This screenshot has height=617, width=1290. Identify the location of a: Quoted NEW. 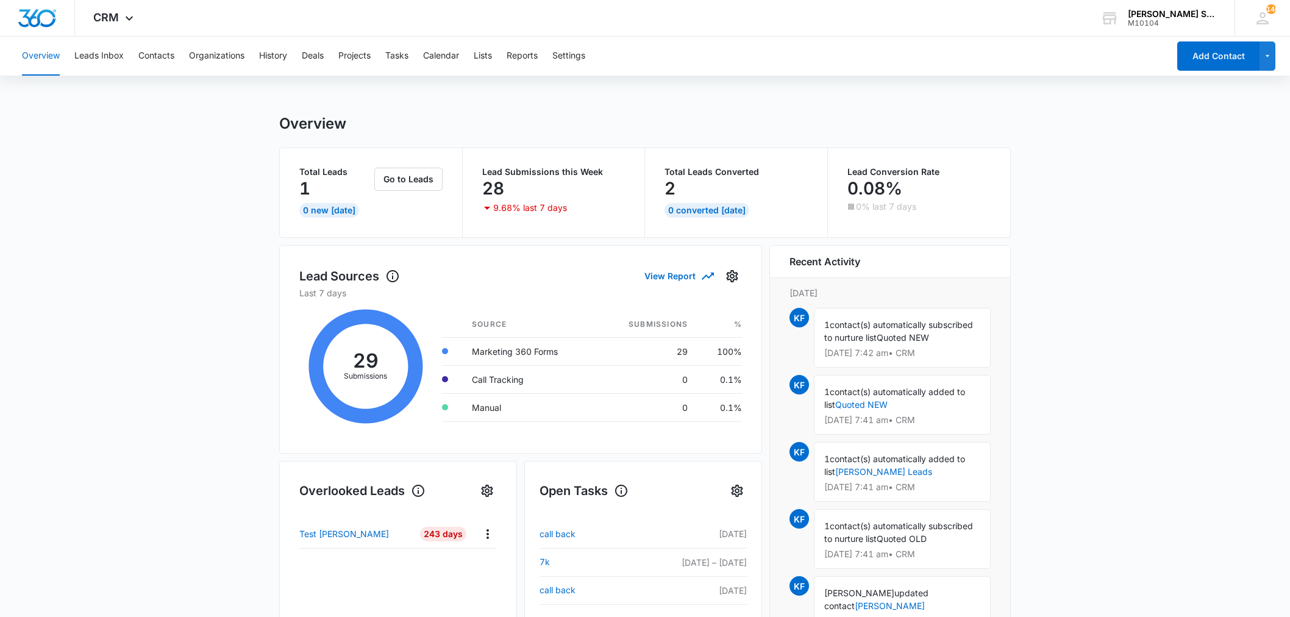
(861, 404).